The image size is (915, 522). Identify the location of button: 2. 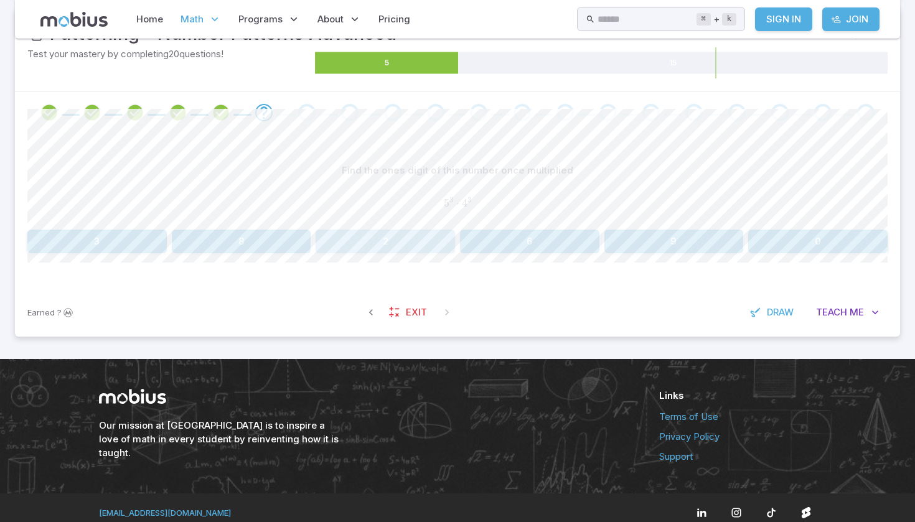
(385, 241).